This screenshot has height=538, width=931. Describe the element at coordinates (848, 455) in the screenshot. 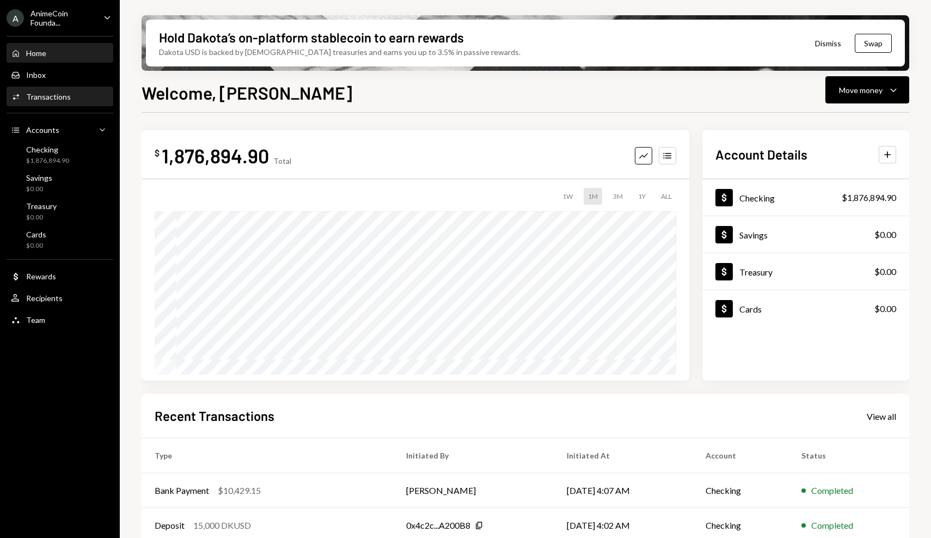

I see `th: Status` at that location.